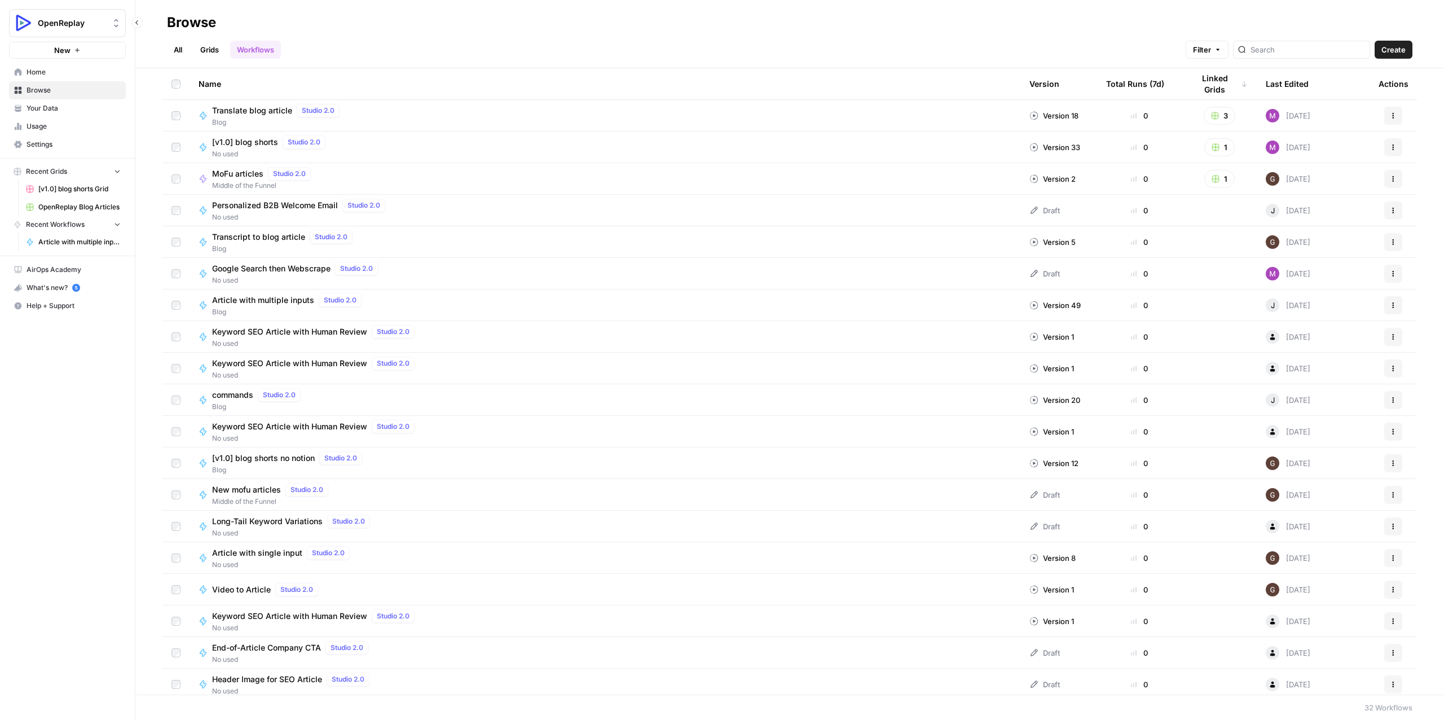 The height and width of the screenshot is (720, 1444). Describe the element at coordinates (605, 147) in the screenshot. I see `a: [v1.0] blog shortsStudio 2.0No used` at that location.